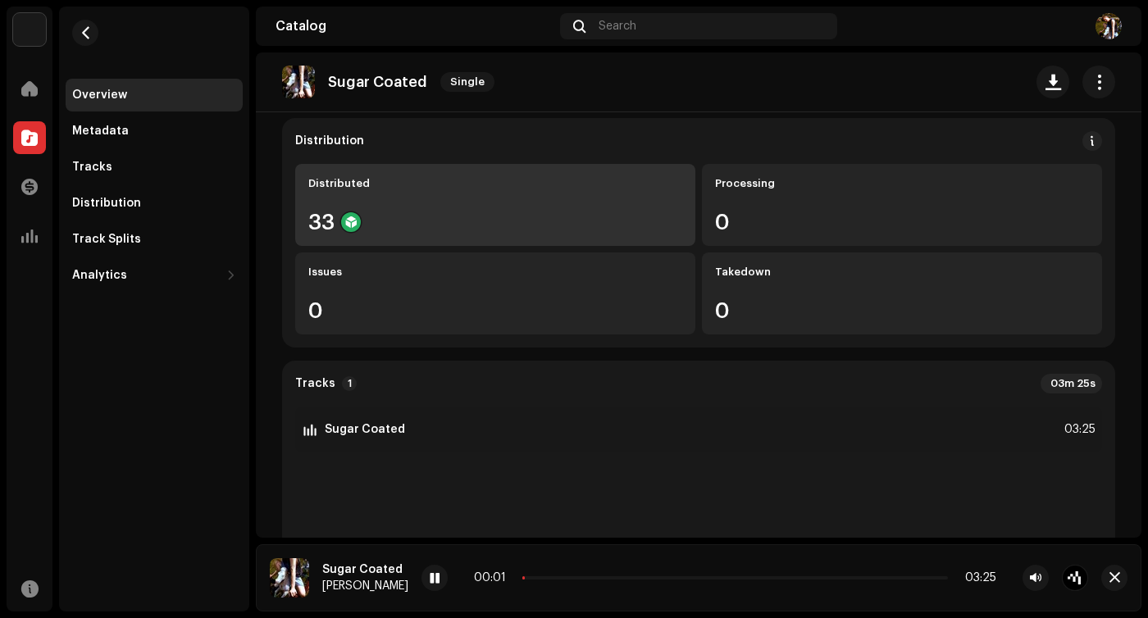 The width and height of the screenshot is (1148, 618). I want to click on strong: Sugar Coated, so click(365, 430).